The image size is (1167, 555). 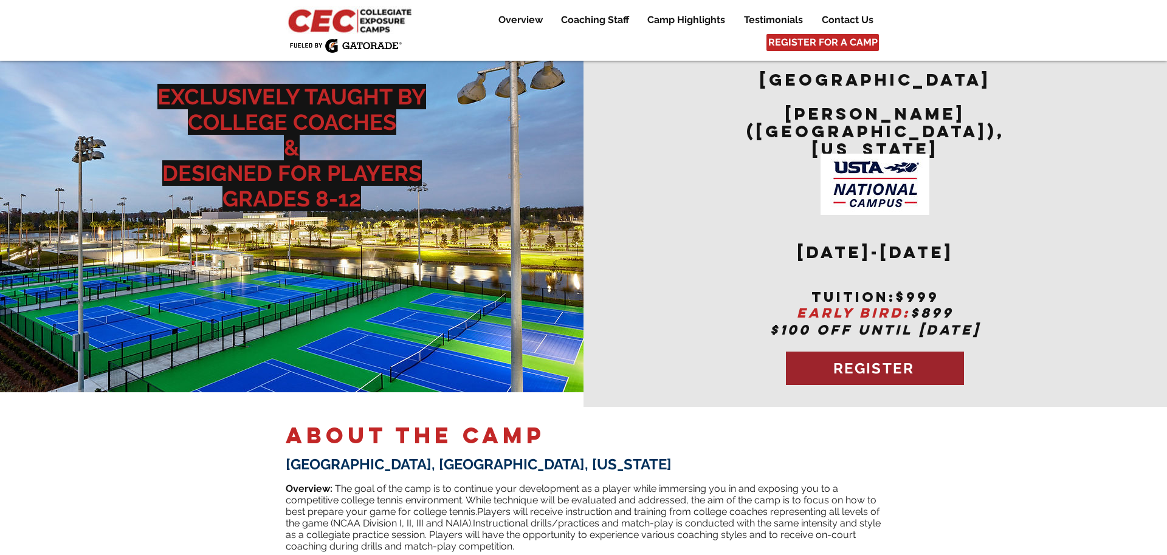 I want to click on p: Coaching Staff, so click(x=595, y=20).